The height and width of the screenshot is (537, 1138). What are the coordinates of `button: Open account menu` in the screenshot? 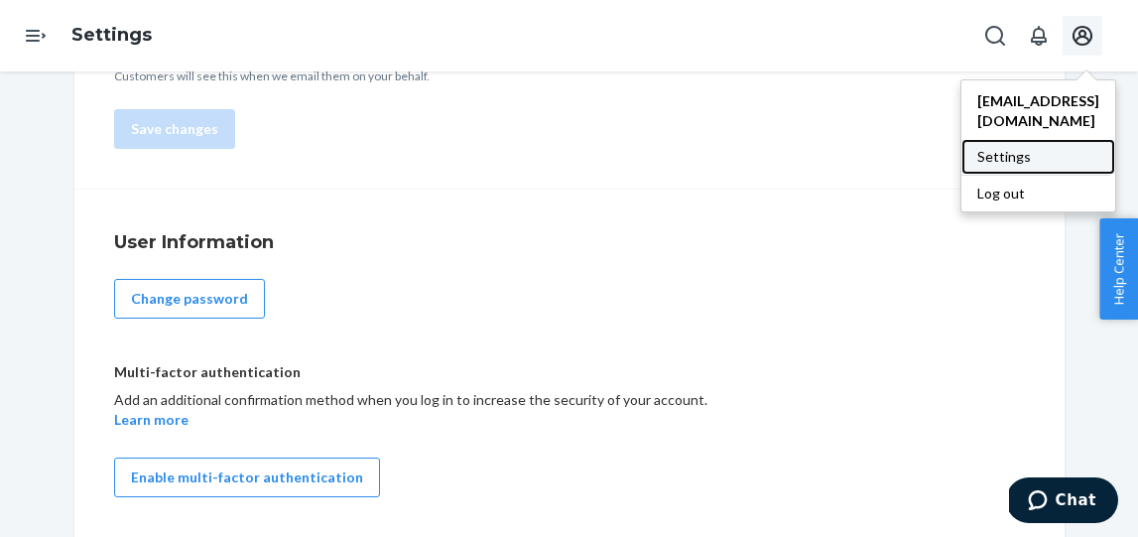 It's located at (1083, 36).